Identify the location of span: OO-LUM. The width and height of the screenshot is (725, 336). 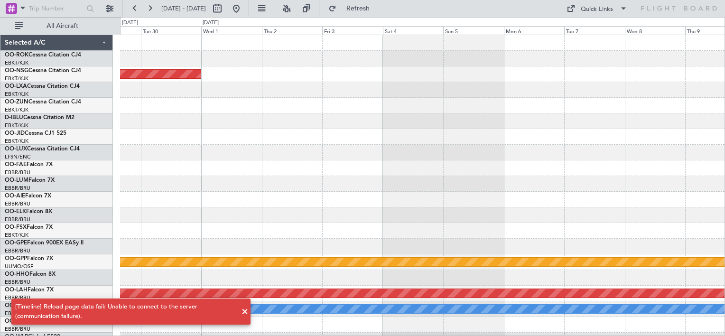
(17, 180).